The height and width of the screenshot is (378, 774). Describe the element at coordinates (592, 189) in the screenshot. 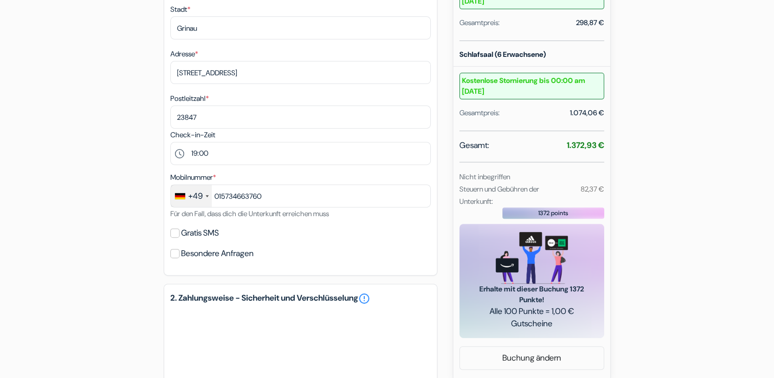

I see `small: 82,37 €` at that location.